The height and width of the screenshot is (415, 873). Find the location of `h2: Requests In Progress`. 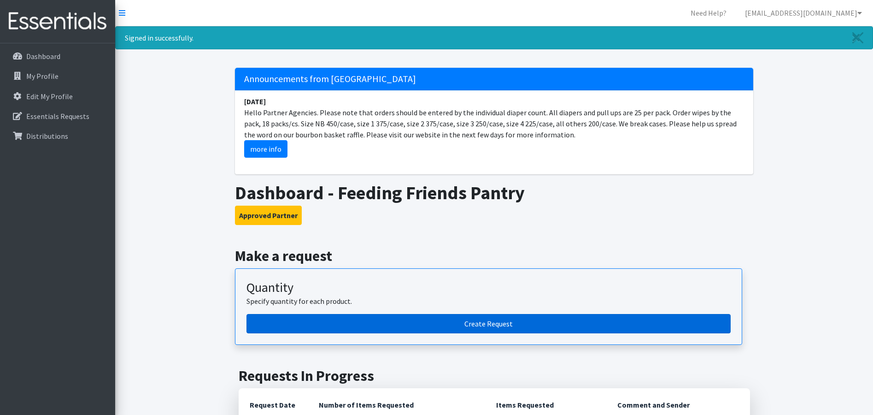

h2: Requests In Progress is located at coordinates (494, 375).